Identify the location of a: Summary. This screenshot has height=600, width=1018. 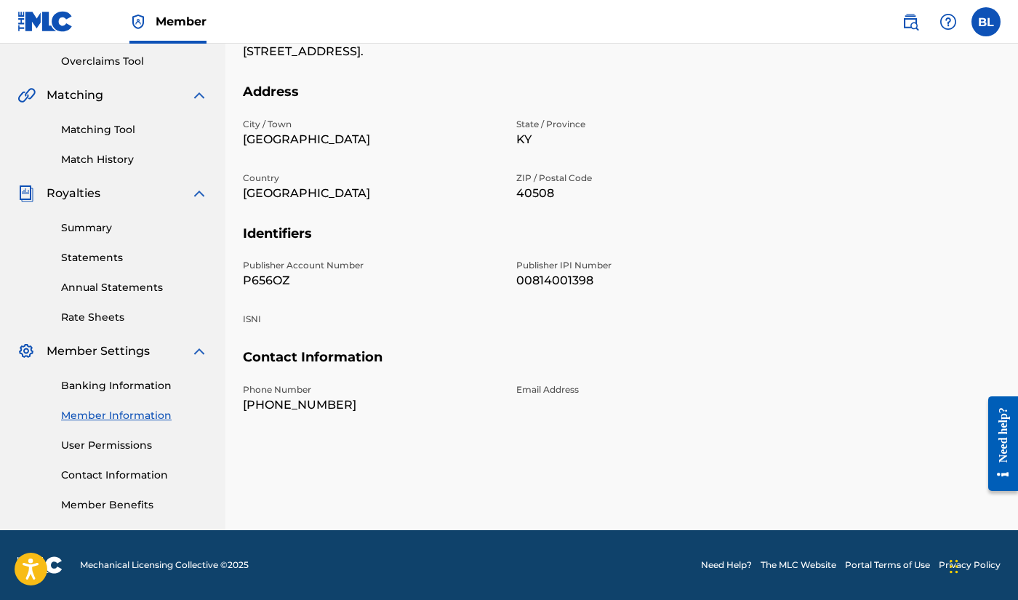
(135, 228).